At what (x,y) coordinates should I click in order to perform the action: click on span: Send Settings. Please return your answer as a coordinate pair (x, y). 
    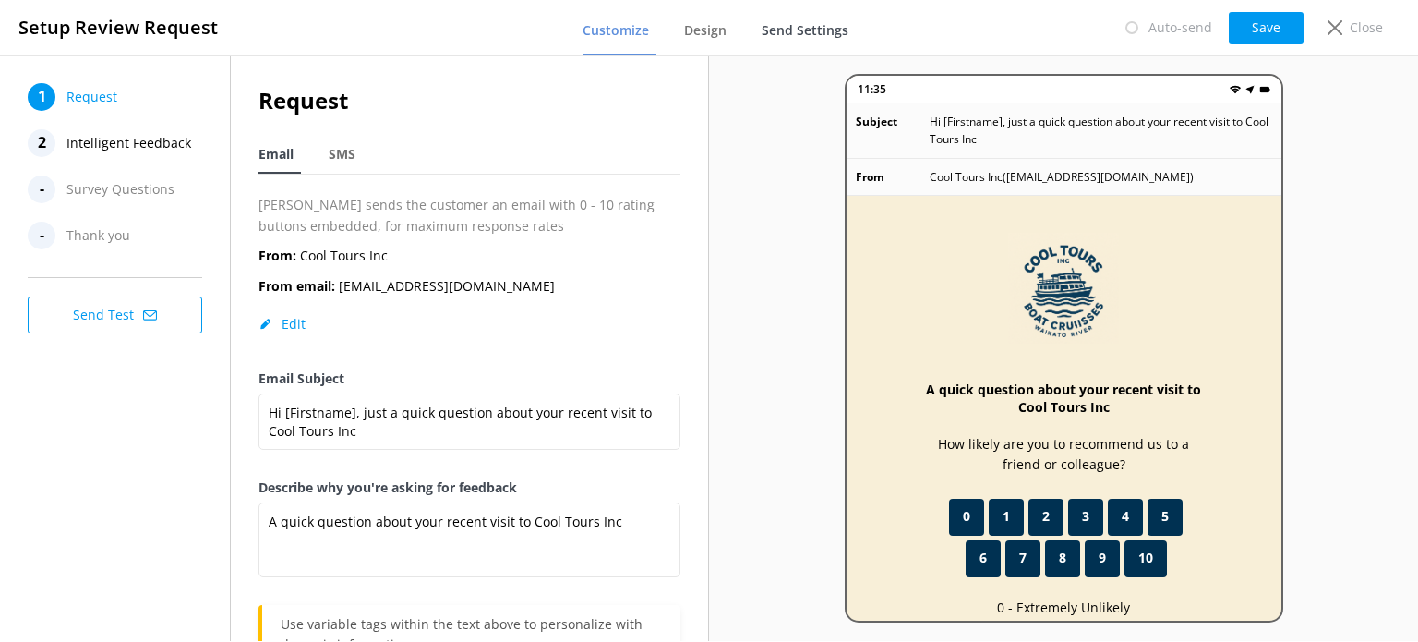
    Looking at the image, I should click on (805, 30).